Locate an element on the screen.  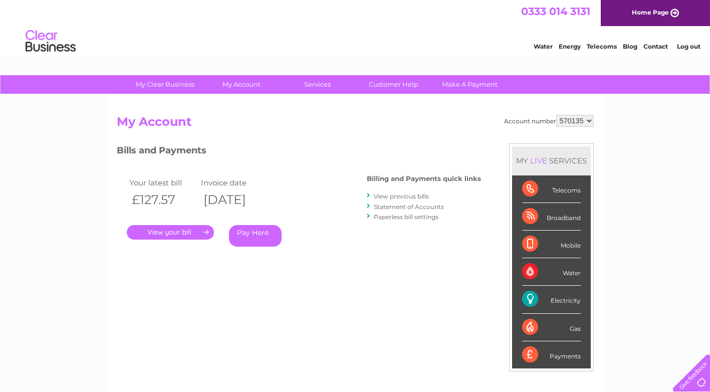
a: My Account is located at coordinates (241, 84).